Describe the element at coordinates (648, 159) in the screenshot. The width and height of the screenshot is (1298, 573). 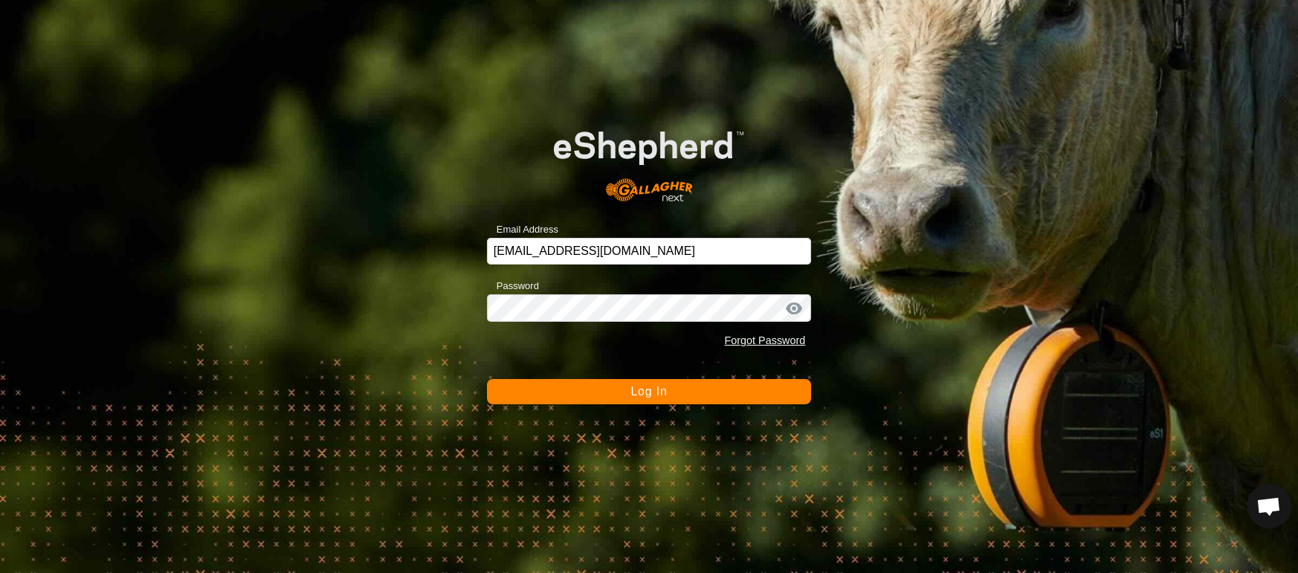
I see `img: E-shepherd Logo` at that location.